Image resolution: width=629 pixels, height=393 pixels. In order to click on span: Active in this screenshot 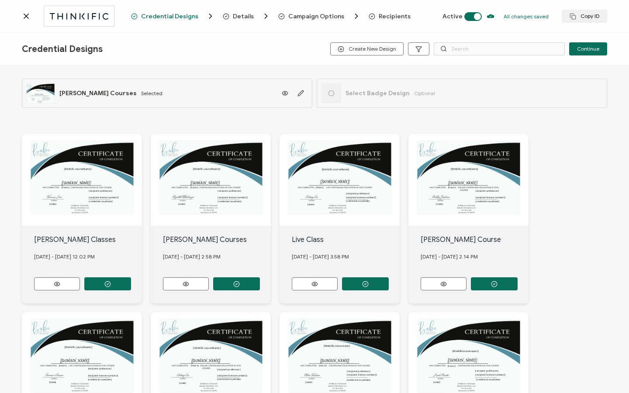, I will do `click(452, 16)`.